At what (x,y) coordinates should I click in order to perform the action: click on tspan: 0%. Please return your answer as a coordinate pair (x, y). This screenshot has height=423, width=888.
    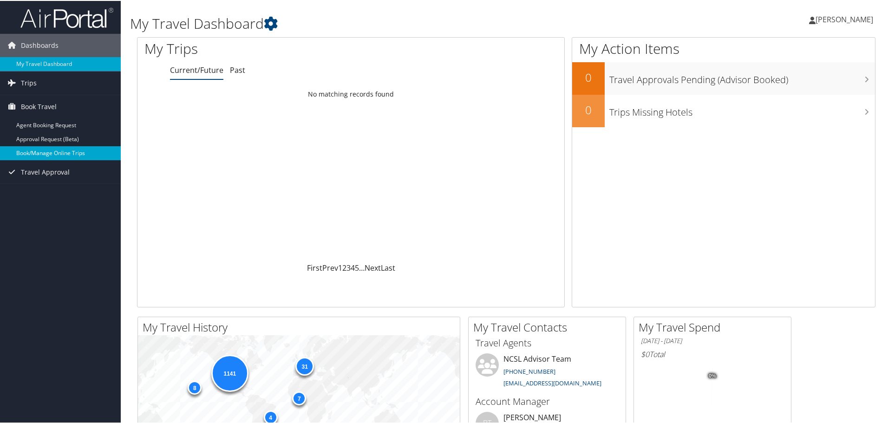
    Looking at the image, I should click on (713, 375).